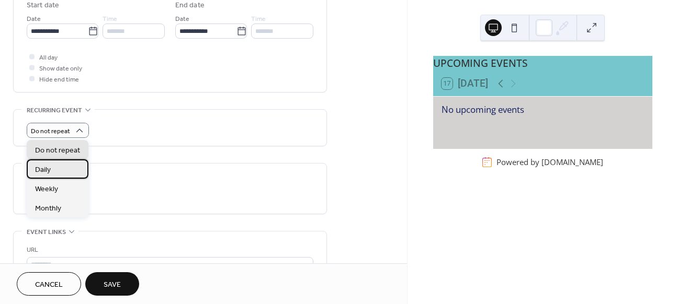 Image resolution: width=678 pixels, height=304 pixels. Describe the element at coordinates (112, 284) in the screenshot. I see `button: Save` at that location.